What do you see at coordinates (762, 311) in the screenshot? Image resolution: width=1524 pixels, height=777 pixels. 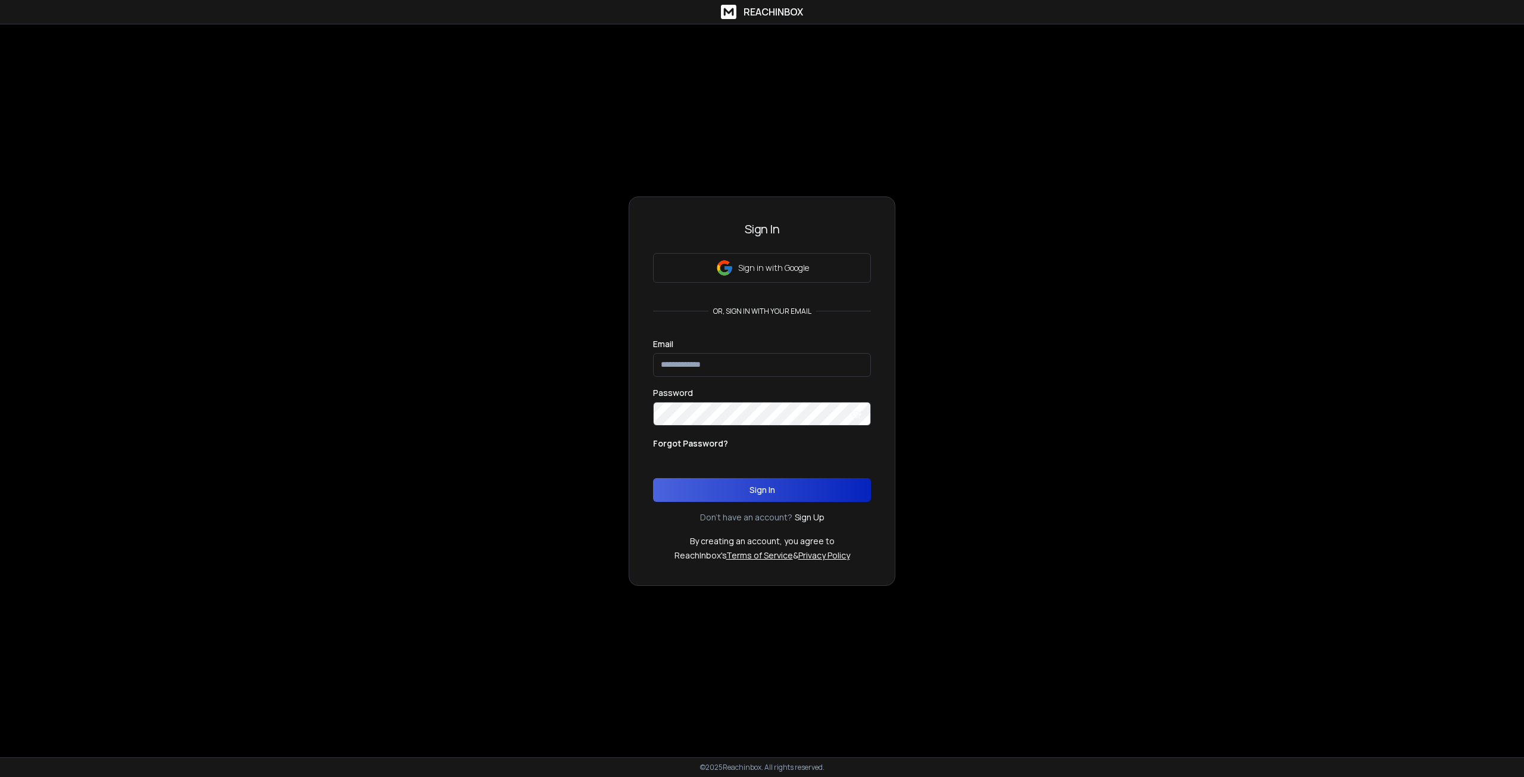 I see `p: or, sign in with your email` at bounding box center [762, 311].